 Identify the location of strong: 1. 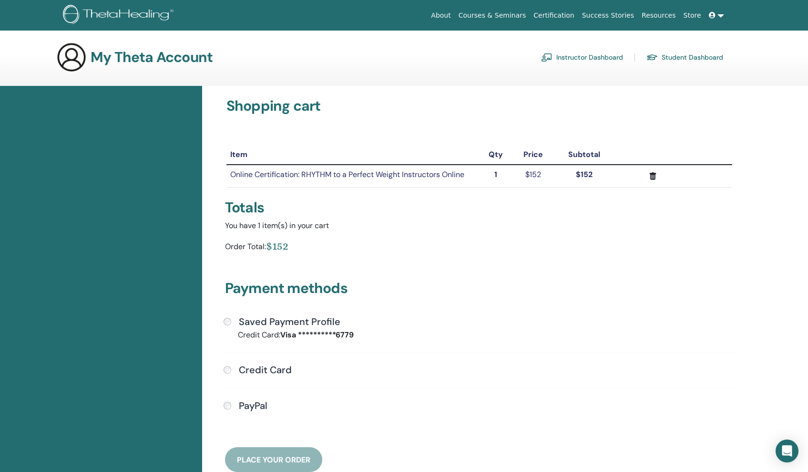
(496, 174).